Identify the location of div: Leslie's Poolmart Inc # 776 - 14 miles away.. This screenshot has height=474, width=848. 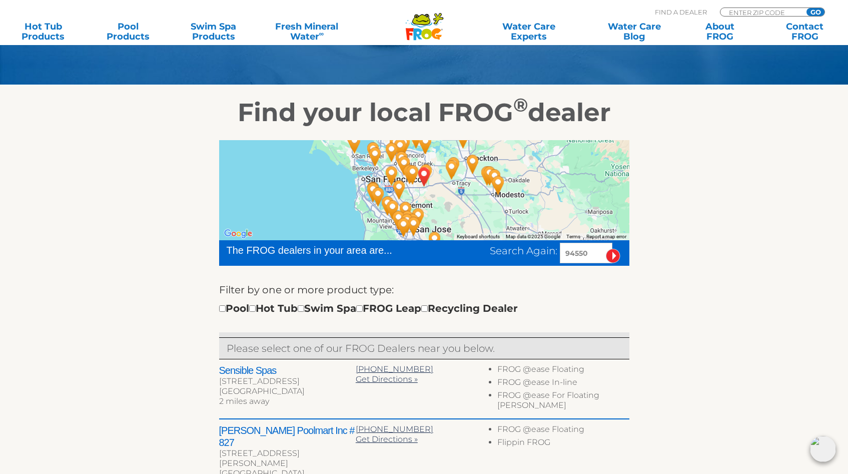
(404, 166).